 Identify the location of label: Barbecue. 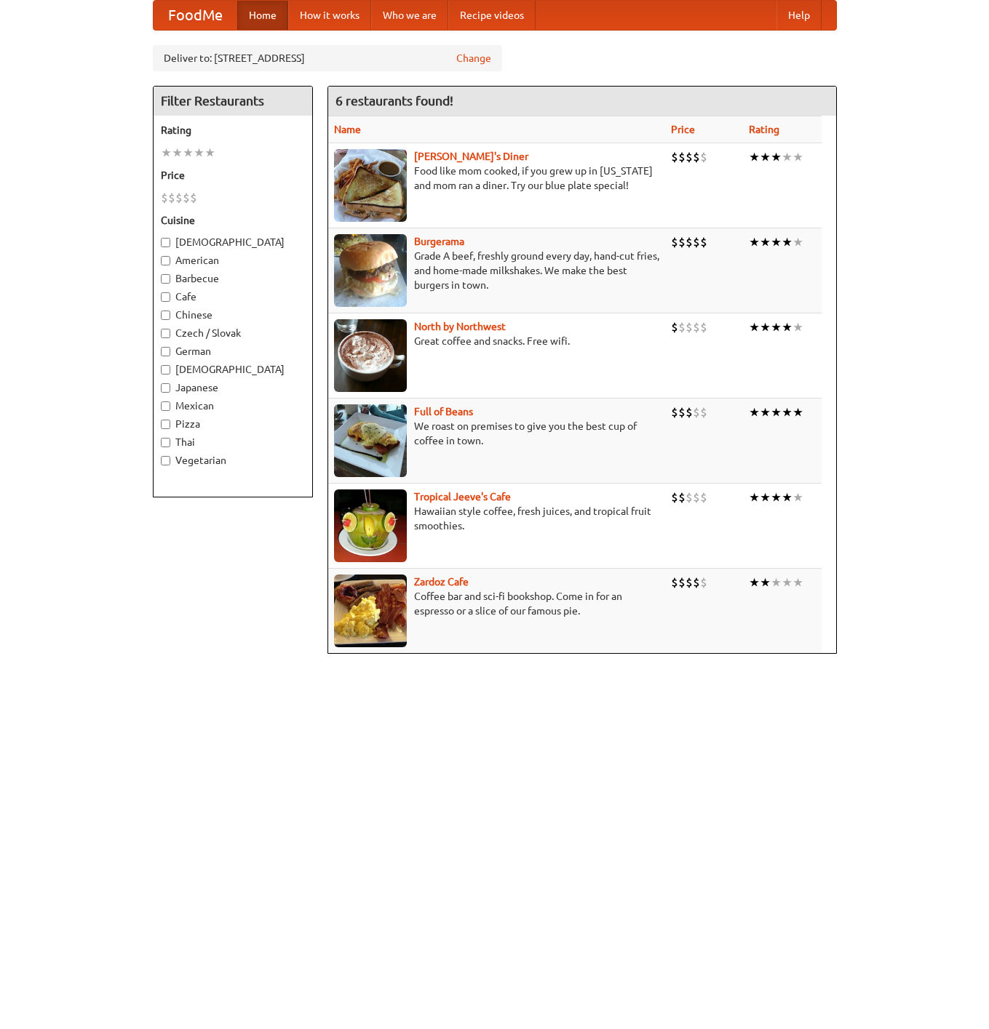
(233, 279).